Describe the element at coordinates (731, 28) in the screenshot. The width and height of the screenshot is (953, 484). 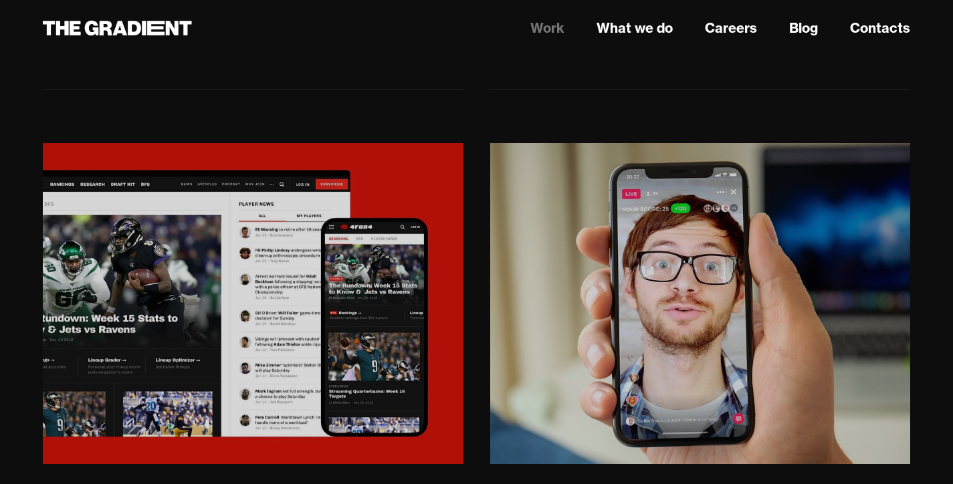
I see `a: Careers` at that location.